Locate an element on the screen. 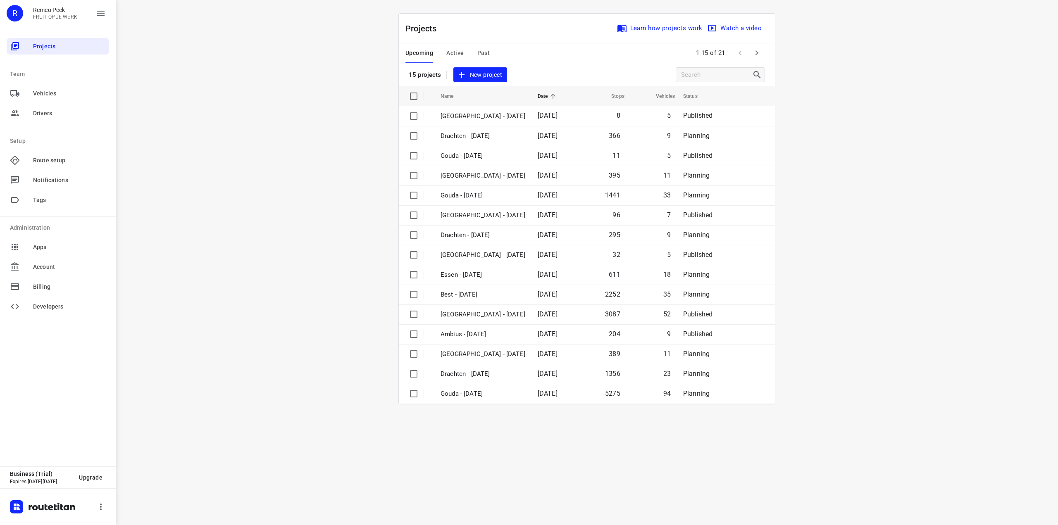 Image resolution: width=1058 pixels, height=525 pixels. span: Upgrade is located at coordinates (90, 478).